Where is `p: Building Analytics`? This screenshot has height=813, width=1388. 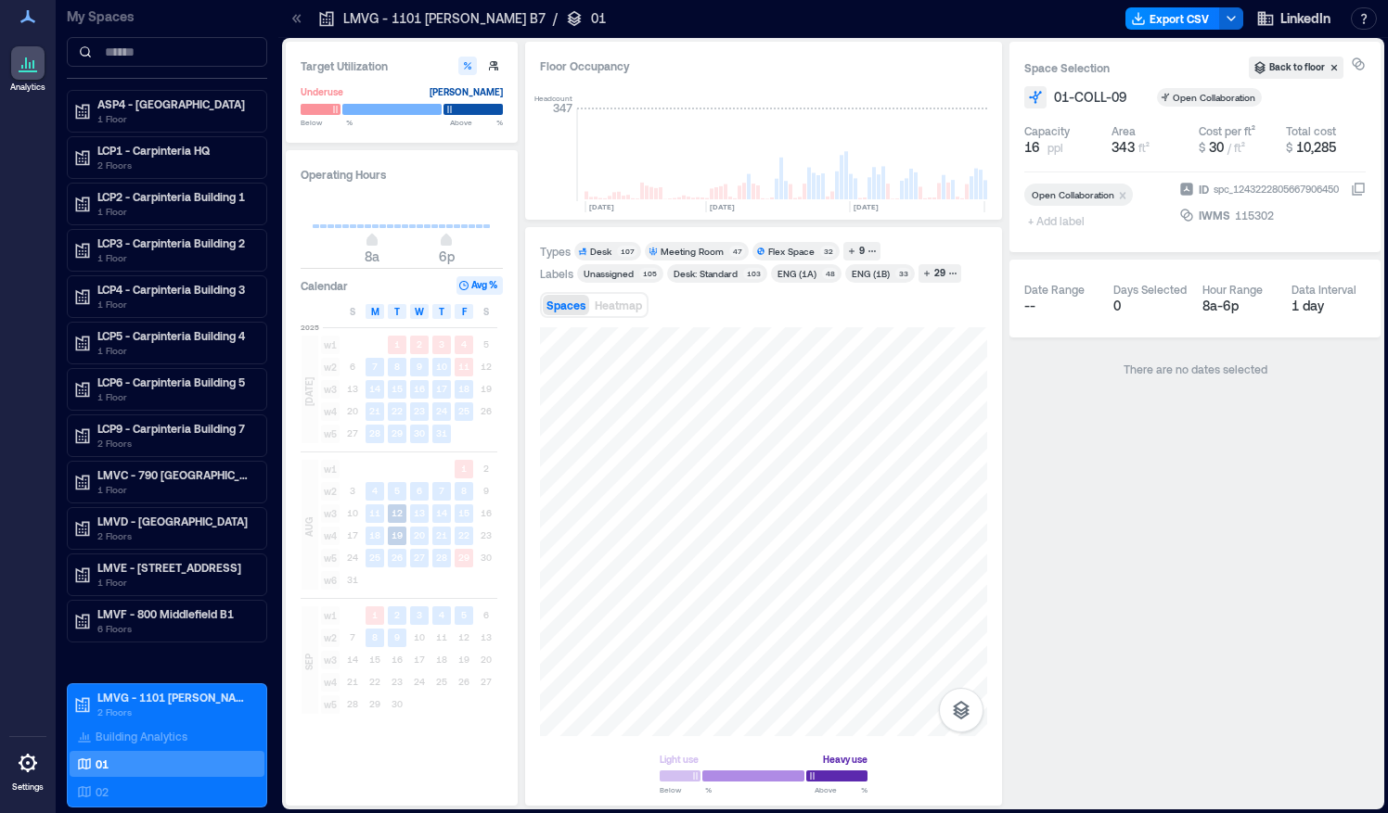 p: Building Analytics is located at coordinates (141, 736).